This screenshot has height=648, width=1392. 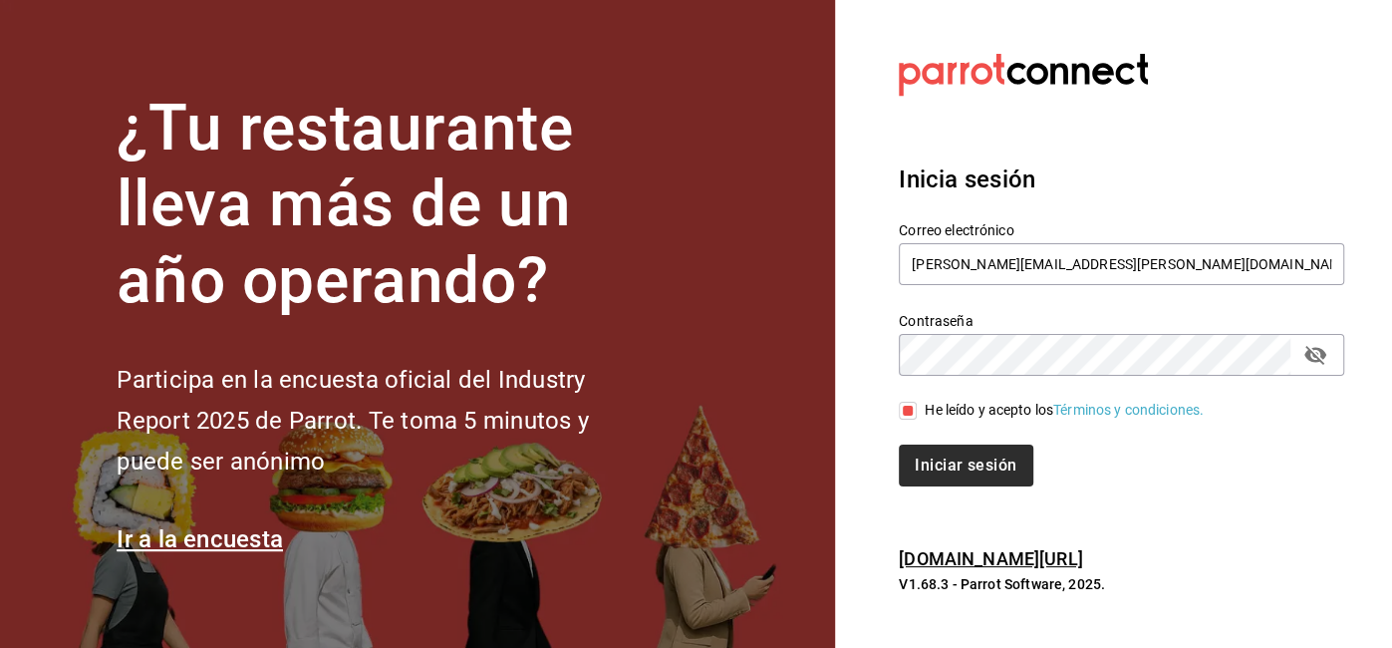 I want to click on h1: ¿Tu restaurante lleva más de un año operando?, so click(x=386, y=205).